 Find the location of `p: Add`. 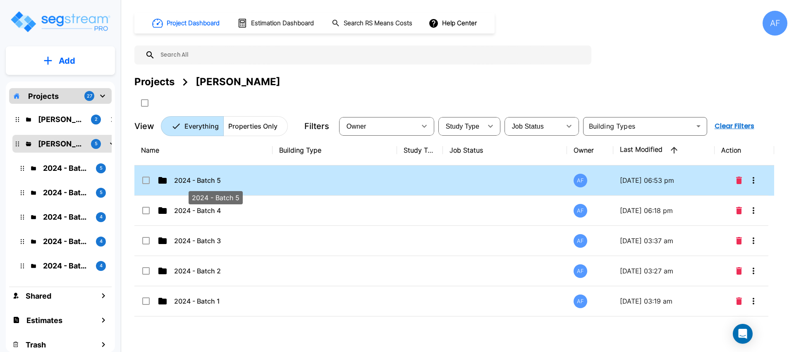

p: Add is located at coordinates (67, 61).